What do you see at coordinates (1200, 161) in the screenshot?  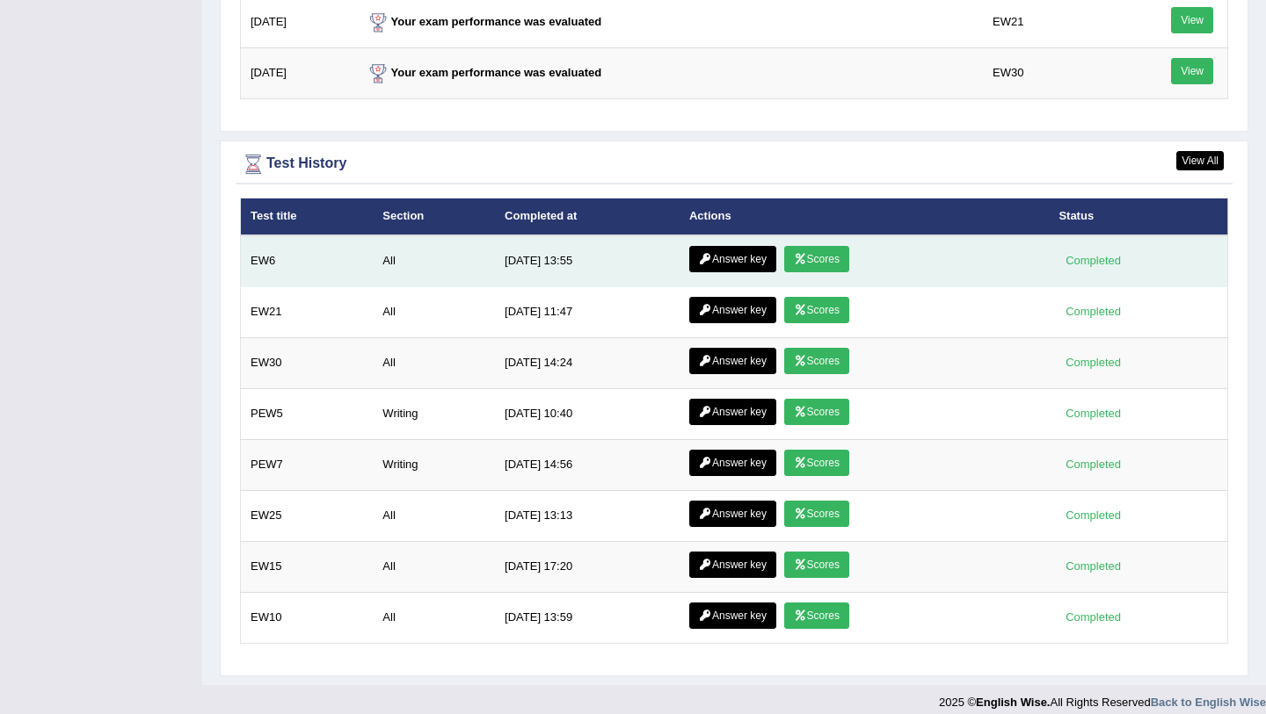 I see `a: View All` at bounding box center [1200, 161].